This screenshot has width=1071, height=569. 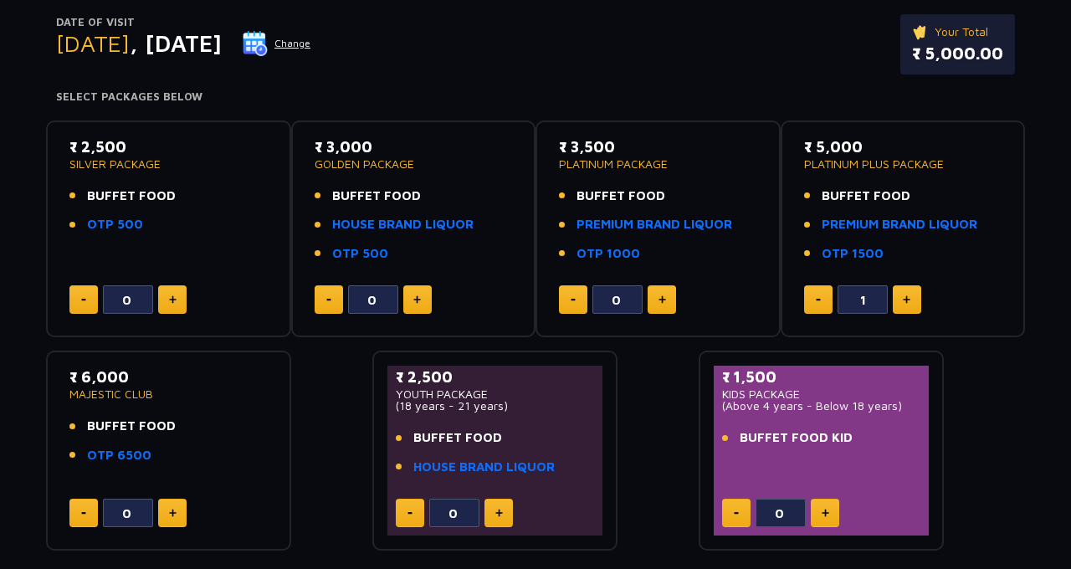 I want to click on p: GOLDEN PACKAGE, so click(x=413, y=164).